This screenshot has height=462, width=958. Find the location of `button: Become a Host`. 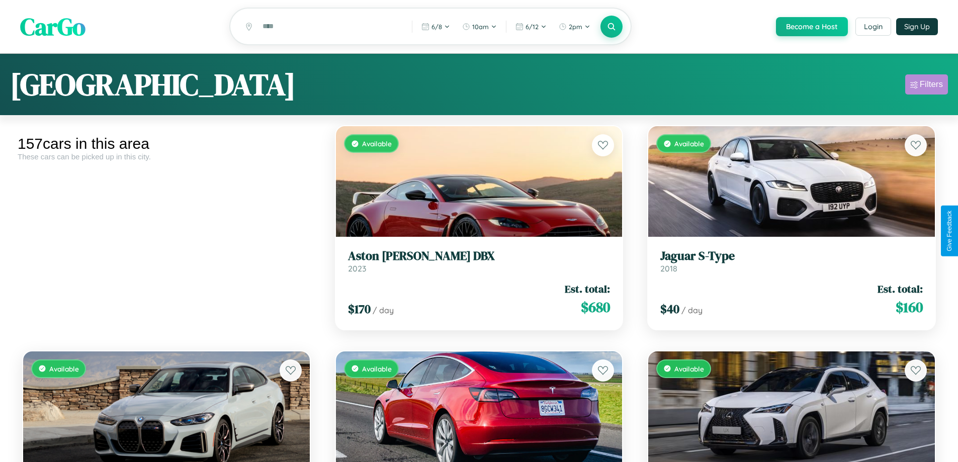

button: Become a Host is located at coordinates (811, 27).